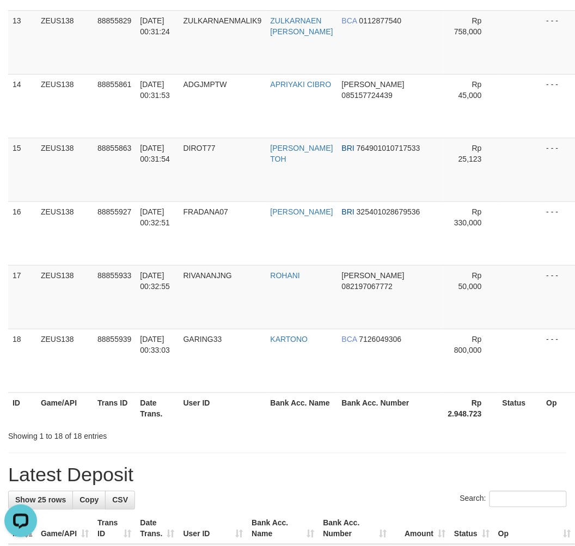 Image resolution: width=575 pixels, height=546 pixels. Describe the element at coordinates (390, 408) in the screenshot. I see `th: Bank Acc. Number` at that location.